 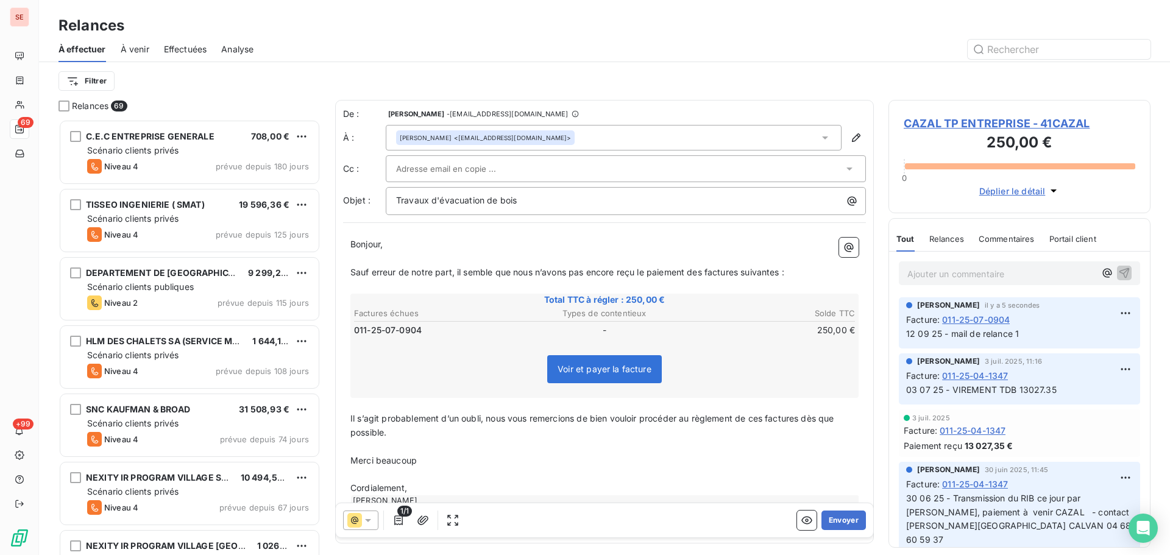 I want to click on span: 19 596,36 €, so click(x=264, y=204).